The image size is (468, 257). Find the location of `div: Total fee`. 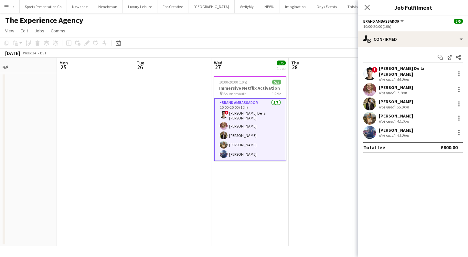

div: Total fee is located at coordinates (374, 147).